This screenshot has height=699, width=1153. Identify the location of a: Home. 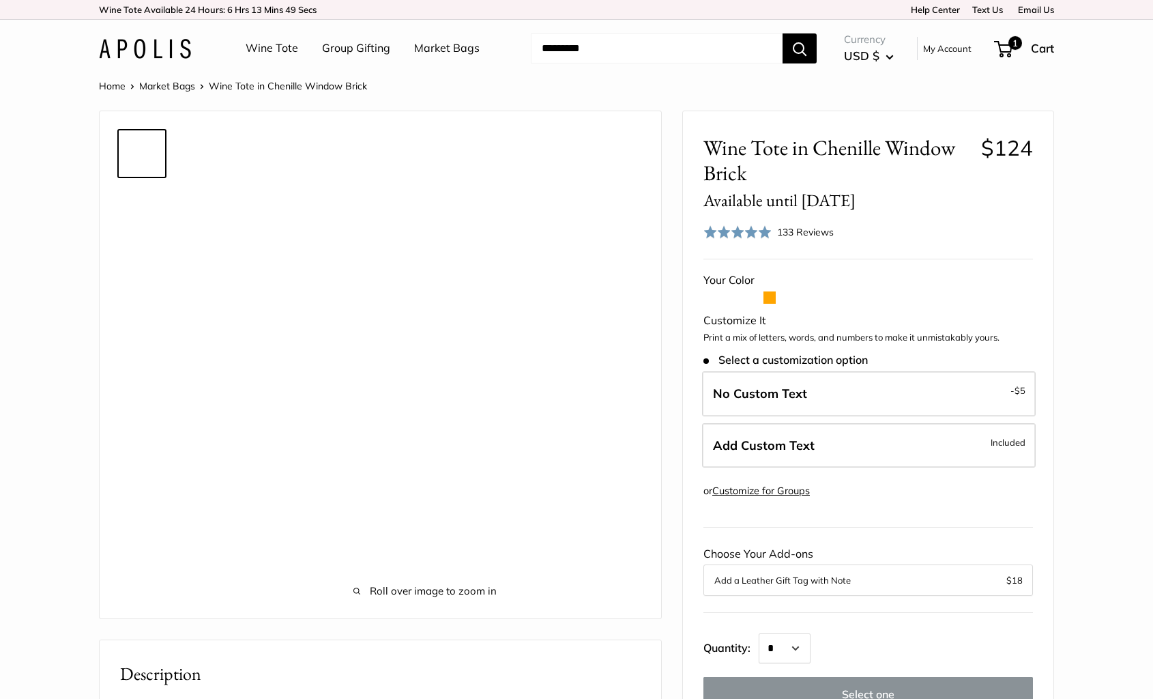
(112, 86).